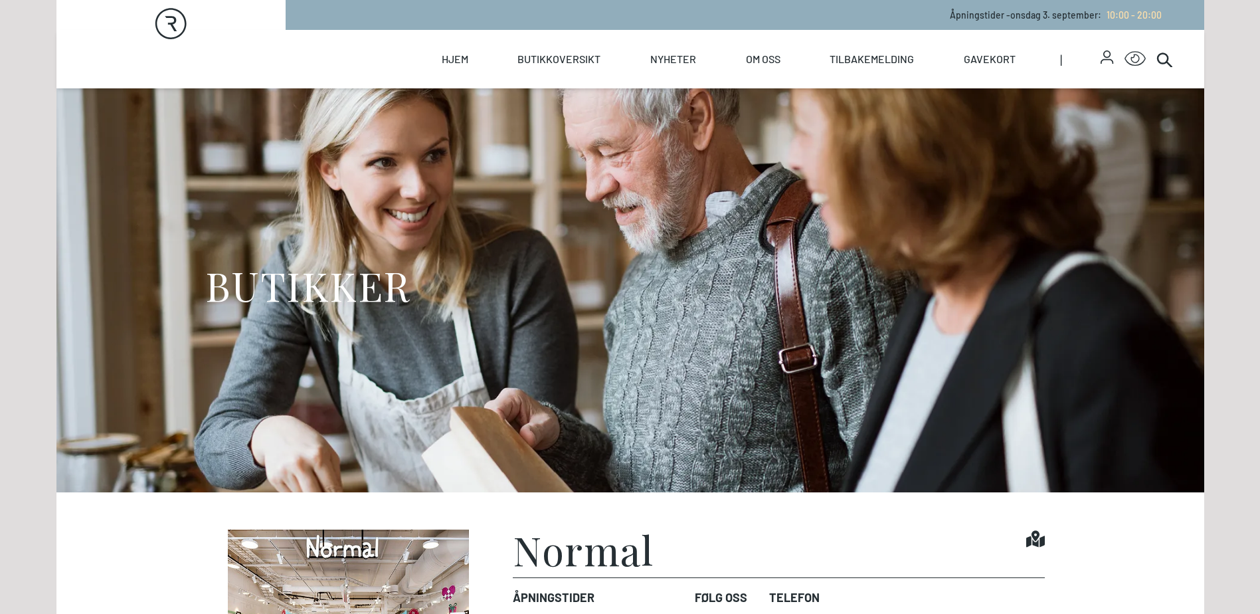 This screenshot has height=614, width=1260. What do you see at coordinates (307, 285) in the screenshot?
I see `h1: BUTIKKER` at bounding box center [307, 285].